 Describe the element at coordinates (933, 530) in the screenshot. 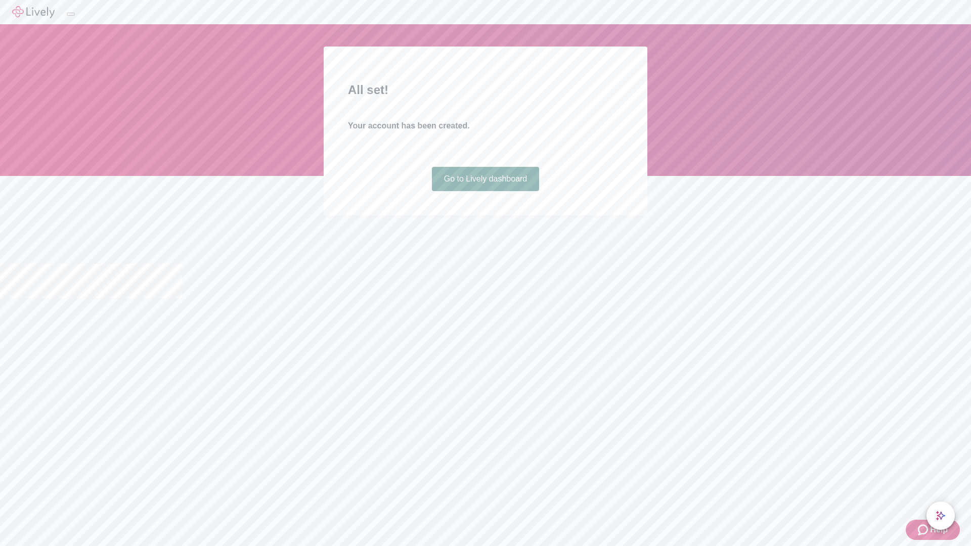

I see `button: Zendesk support iconHelp` at that location.